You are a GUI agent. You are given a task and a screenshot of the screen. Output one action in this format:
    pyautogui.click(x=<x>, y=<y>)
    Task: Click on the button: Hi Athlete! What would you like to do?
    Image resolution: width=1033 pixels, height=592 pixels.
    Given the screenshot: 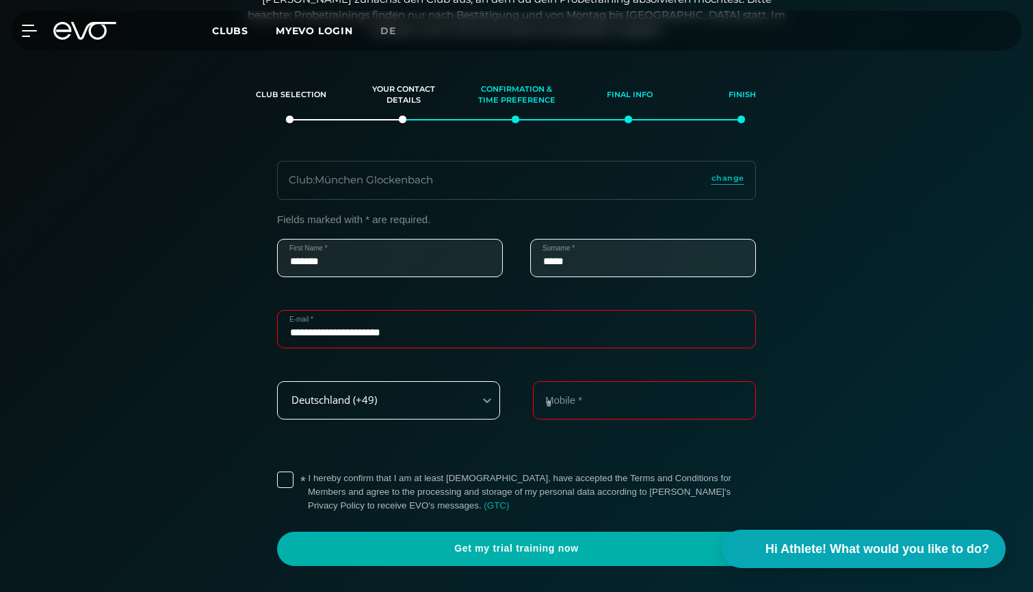 What is the action you would take?
    pyautogui.click(x=863, y=549)
    